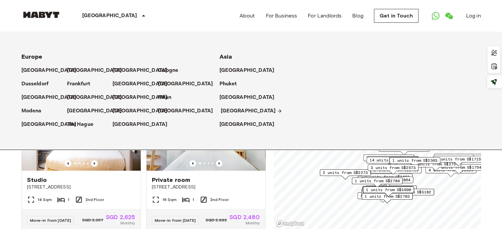 Image resolution: width=502 pixels, height=229 pixels. What do you see at coordinates (41, 15) in the screenshot?
I see `img: Habyt` at bounding box center [41, 15].